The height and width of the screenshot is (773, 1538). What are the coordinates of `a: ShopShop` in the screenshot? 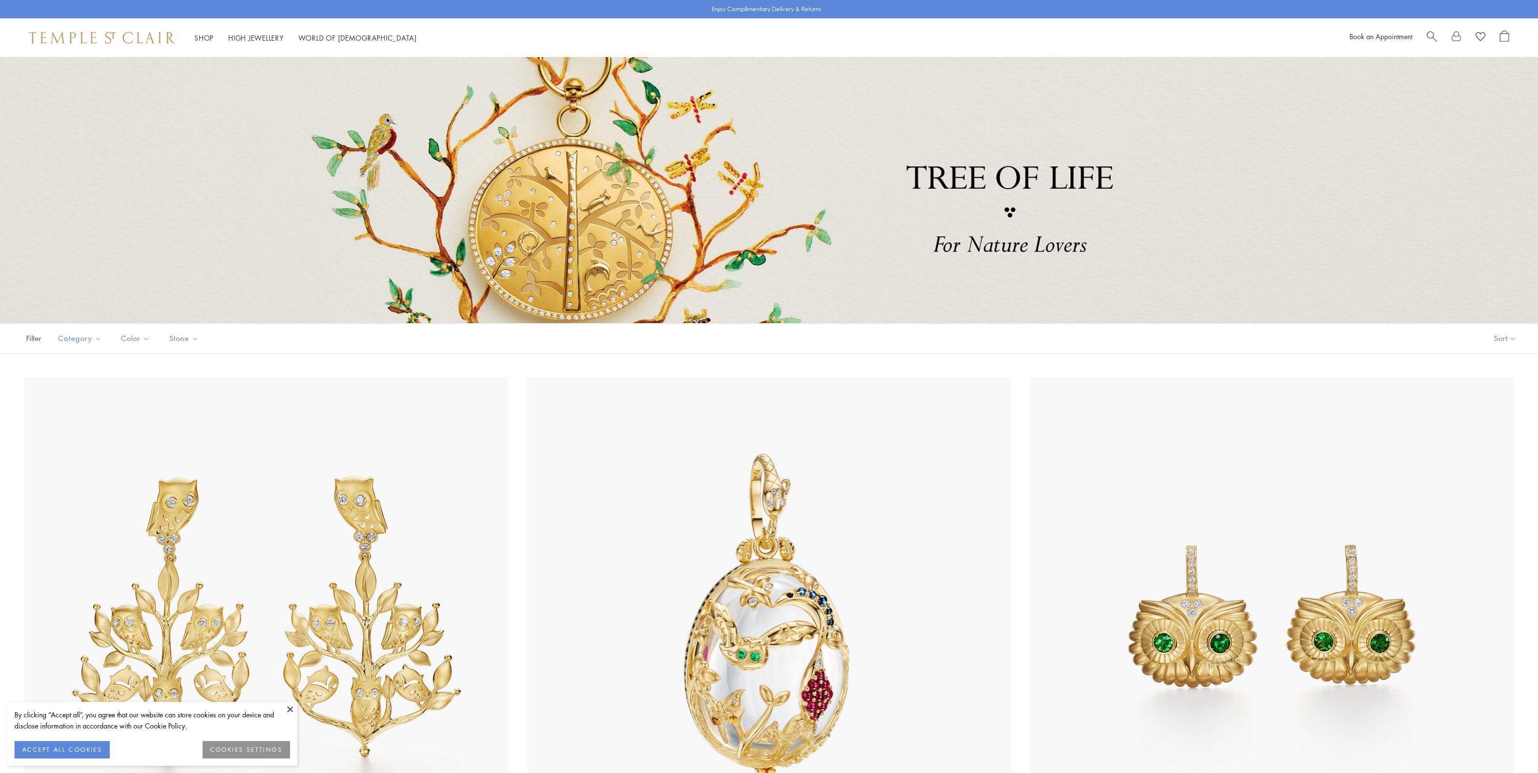 It's located at (204, 38).